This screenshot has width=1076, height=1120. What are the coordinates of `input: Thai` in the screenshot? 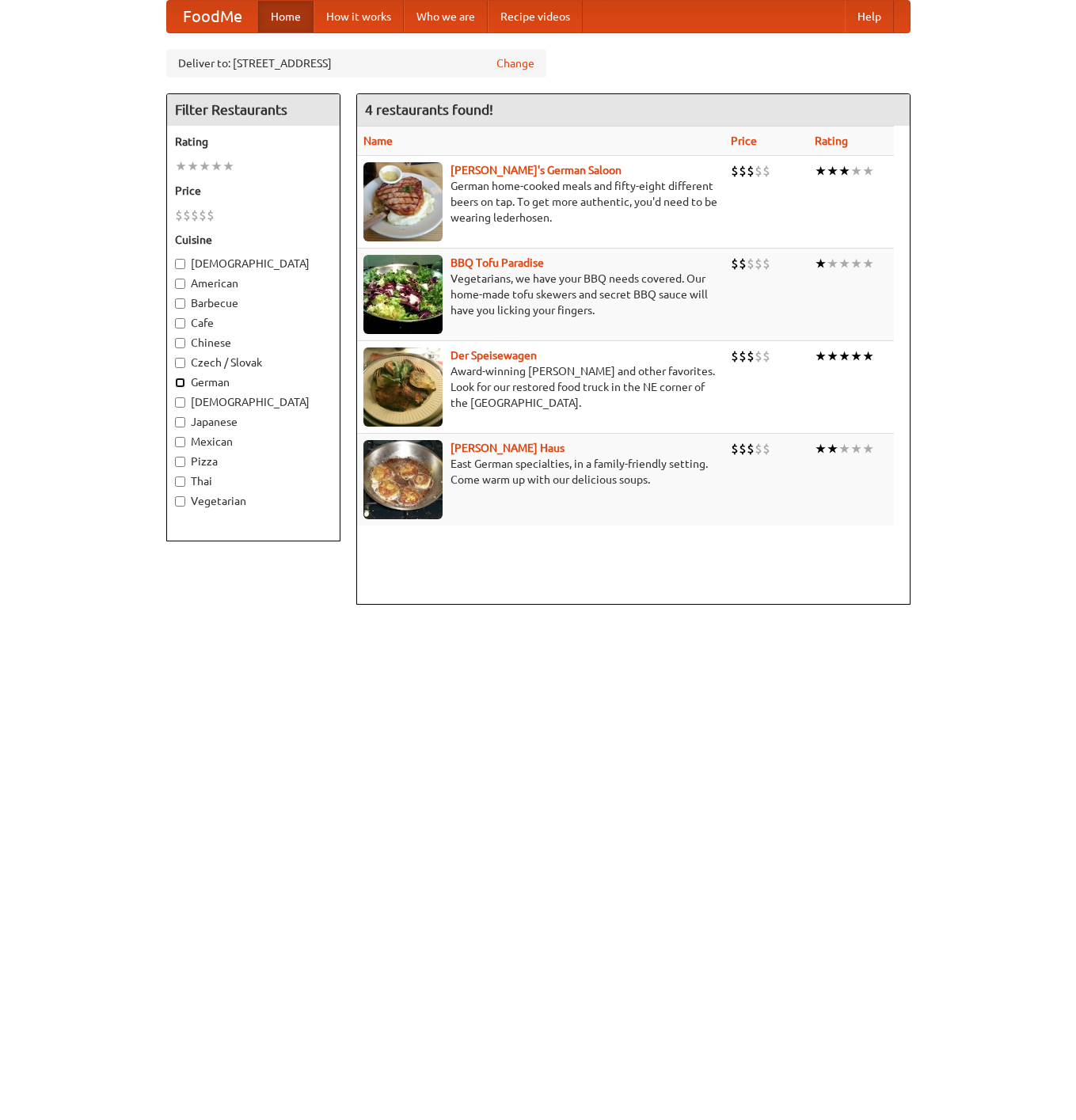 It's located at (179, 481).